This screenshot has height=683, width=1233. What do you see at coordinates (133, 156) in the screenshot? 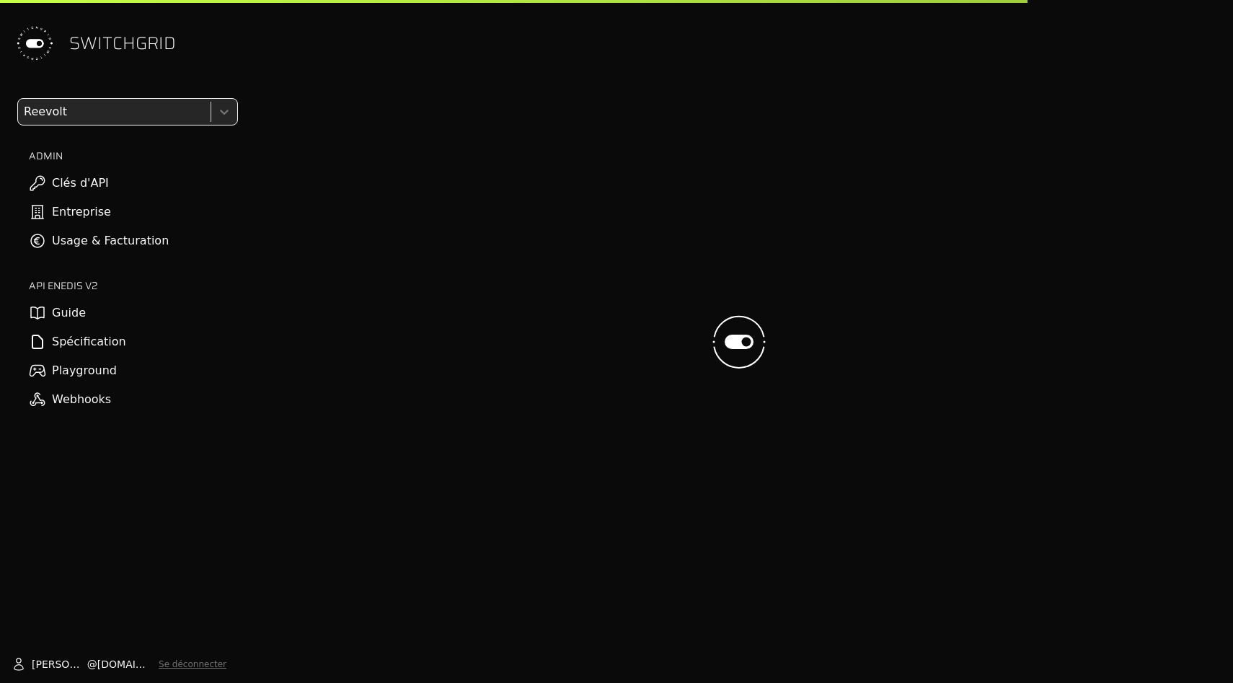
I see `h2: ADMIN` at bounding box center [133, 156].